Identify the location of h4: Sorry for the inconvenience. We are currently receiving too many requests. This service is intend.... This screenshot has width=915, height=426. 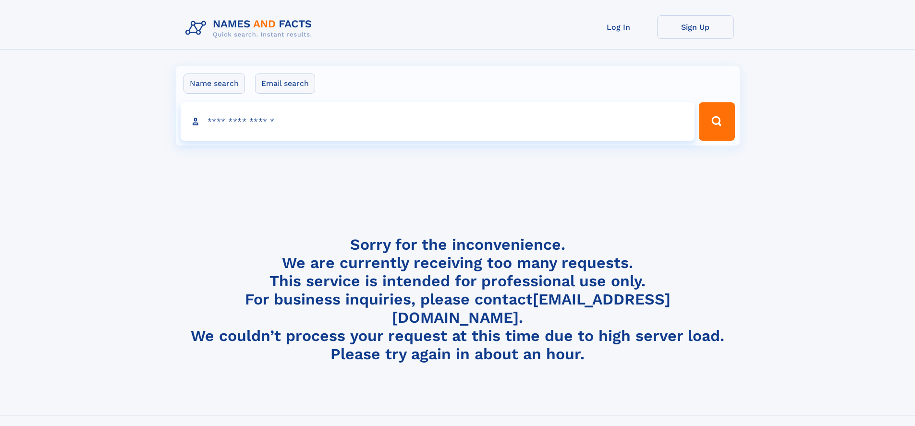
(458, 299).